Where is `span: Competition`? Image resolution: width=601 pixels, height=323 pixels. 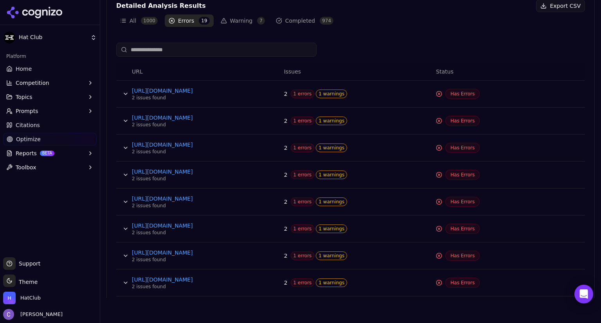
span: Competition is located at coordinates (32, 83).